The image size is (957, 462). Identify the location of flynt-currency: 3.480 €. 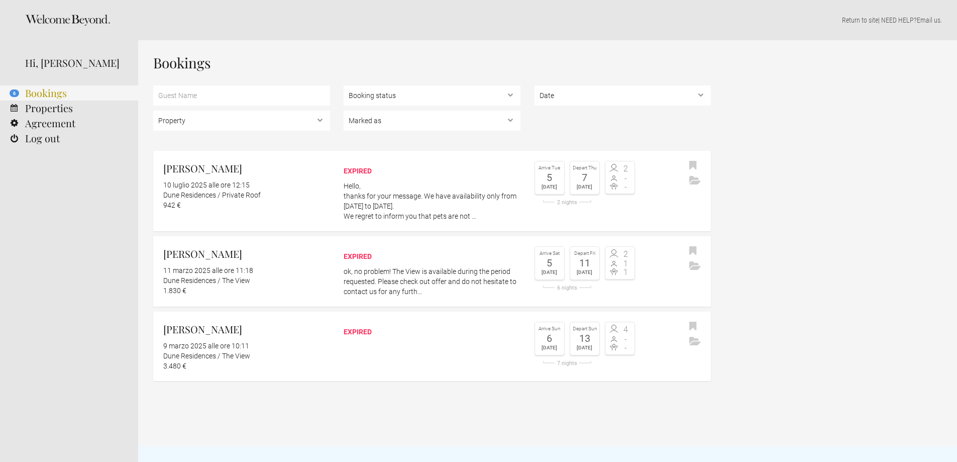
(175, 366).